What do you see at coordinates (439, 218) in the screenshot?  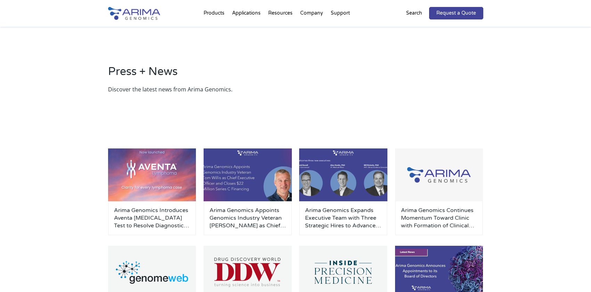 I see `a: Arima Genomics Continues Momentum Toward Clinic with Formation of Clinical Advisory Board` at bounding box center [439, 218].